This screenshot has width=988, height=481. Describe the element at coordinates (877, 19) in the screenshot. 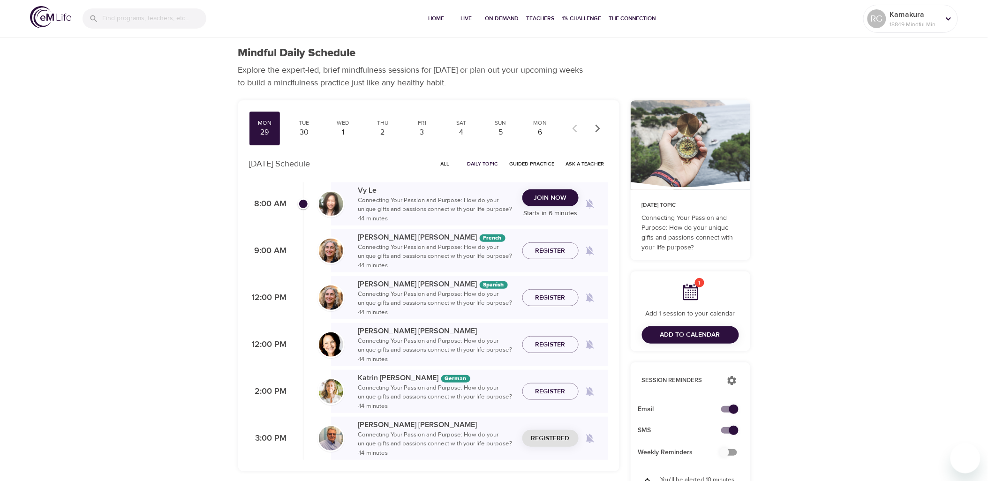

I see `div: RG` at that location.